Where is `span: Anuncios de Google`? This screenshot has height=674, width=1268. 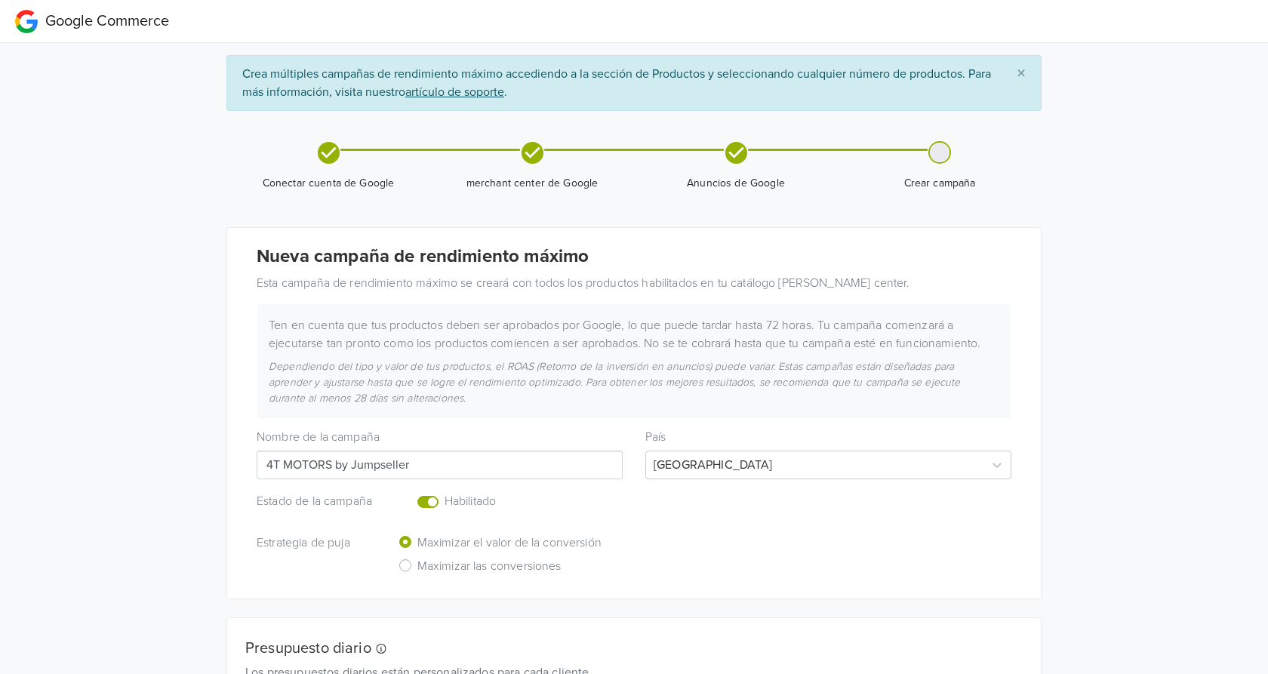 span: Anuncios de Google is located at coordinates (736, 183).